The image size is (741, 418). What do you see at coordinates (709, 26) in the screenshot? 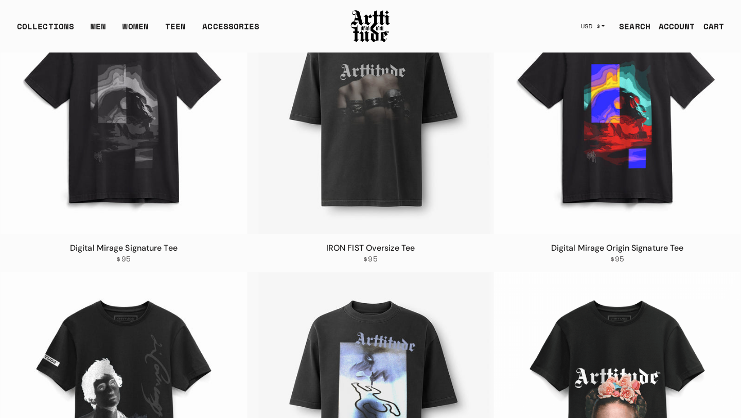
I see `a: Open cart` at bounding box center [709, 26].